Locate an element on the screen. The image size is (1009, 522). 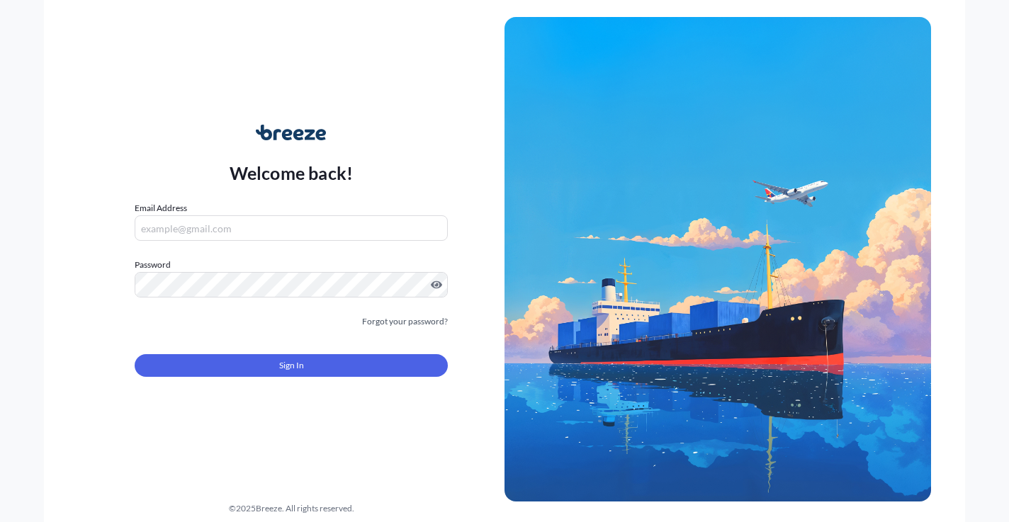
span: Sign In is located at coordinates (291, 366).